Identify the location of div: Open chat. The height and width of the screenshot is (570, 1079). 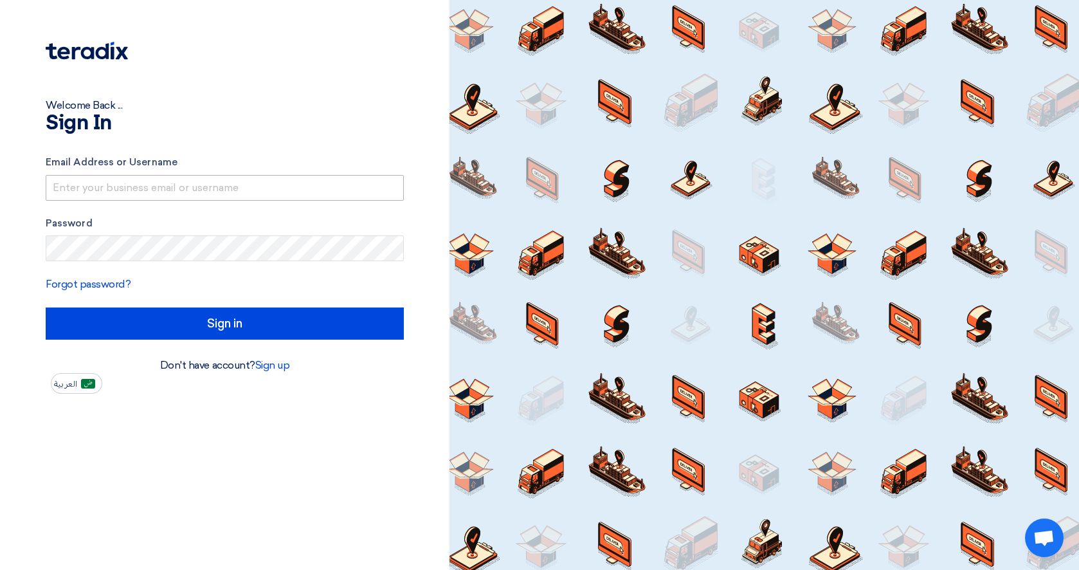
(1044, 538).